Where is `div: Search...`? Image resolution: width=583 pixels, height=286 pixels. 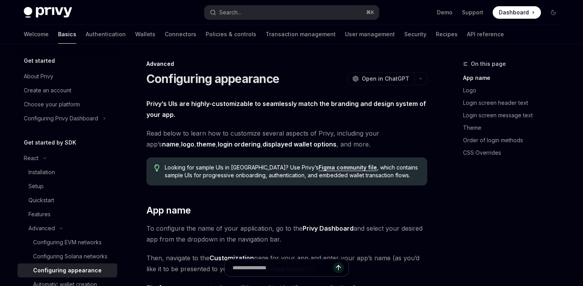
div: Search... is located at coordinates (230, 12).